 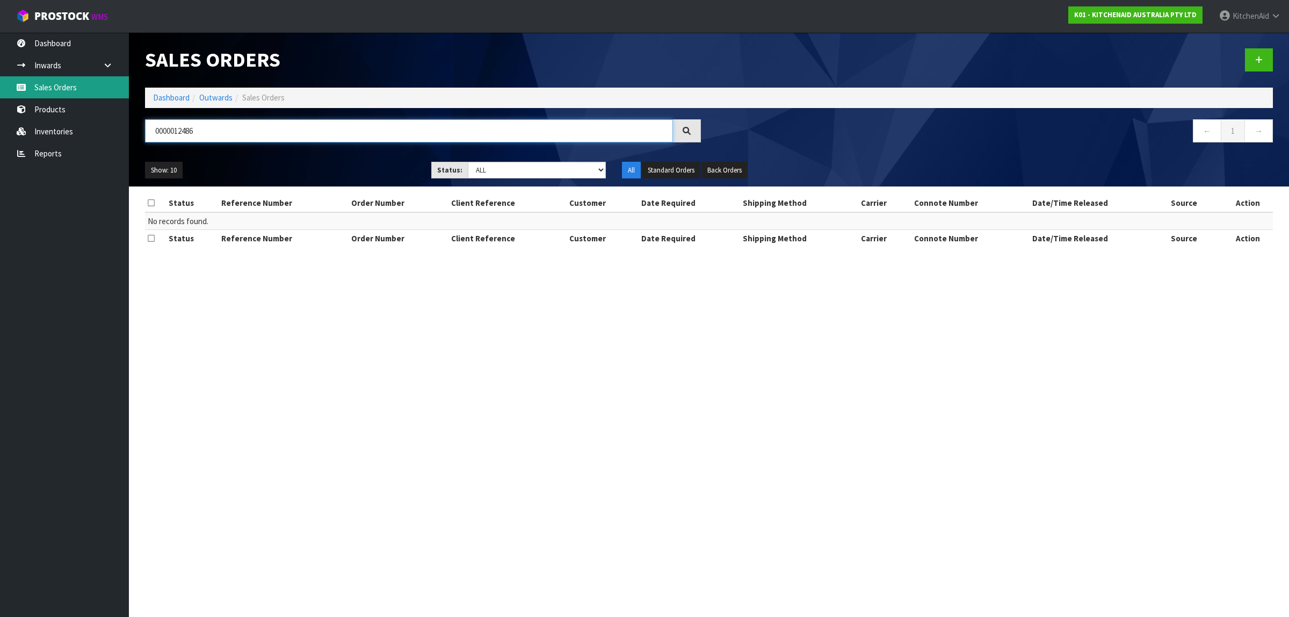 I want to click on a: Outwards, so click(x=216, y=97).